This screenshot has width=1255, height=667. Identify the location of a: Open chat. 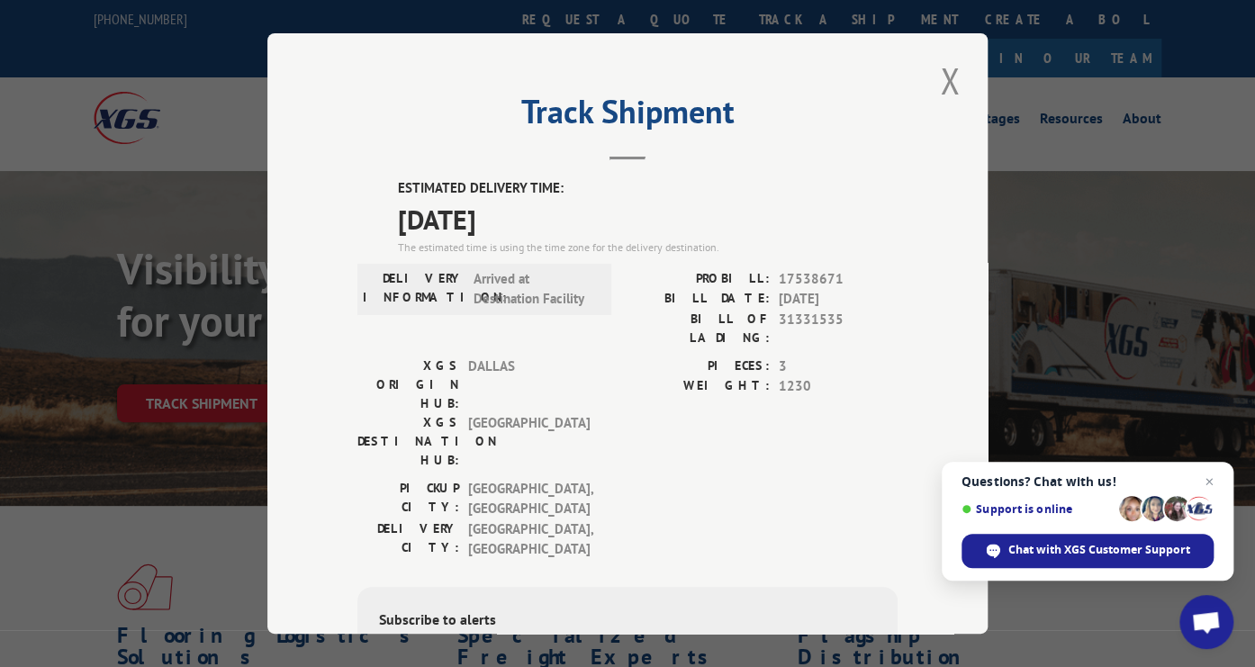
(1207, 622).